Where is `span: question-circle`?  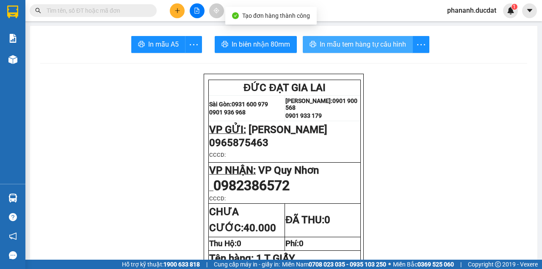 span: question-circle is located at coordinates (13, 217).